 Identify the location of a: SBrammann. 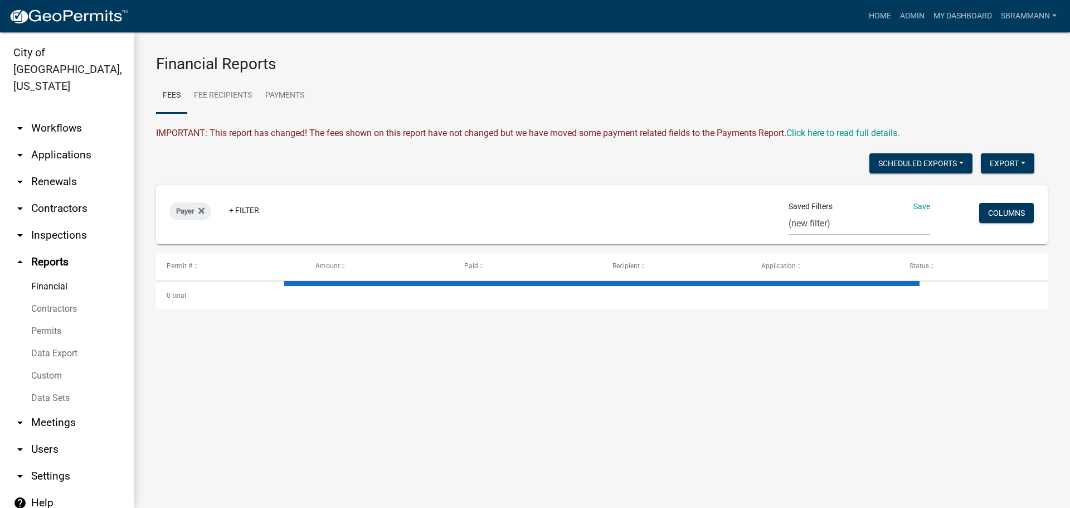
(1029, 16).